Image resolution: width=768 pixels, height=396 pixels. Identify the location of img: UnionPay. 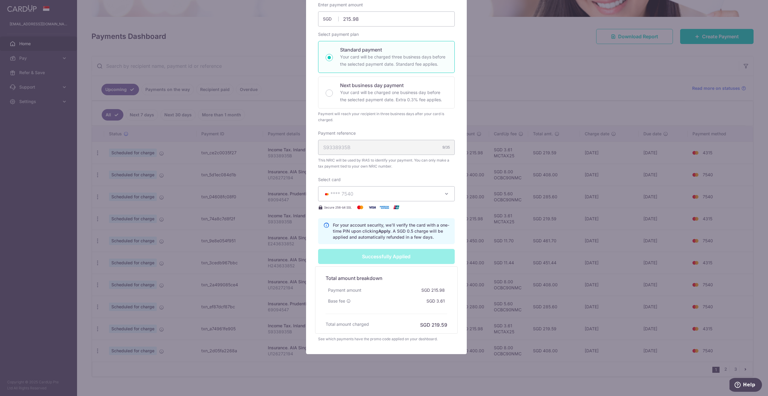
(397, 207).